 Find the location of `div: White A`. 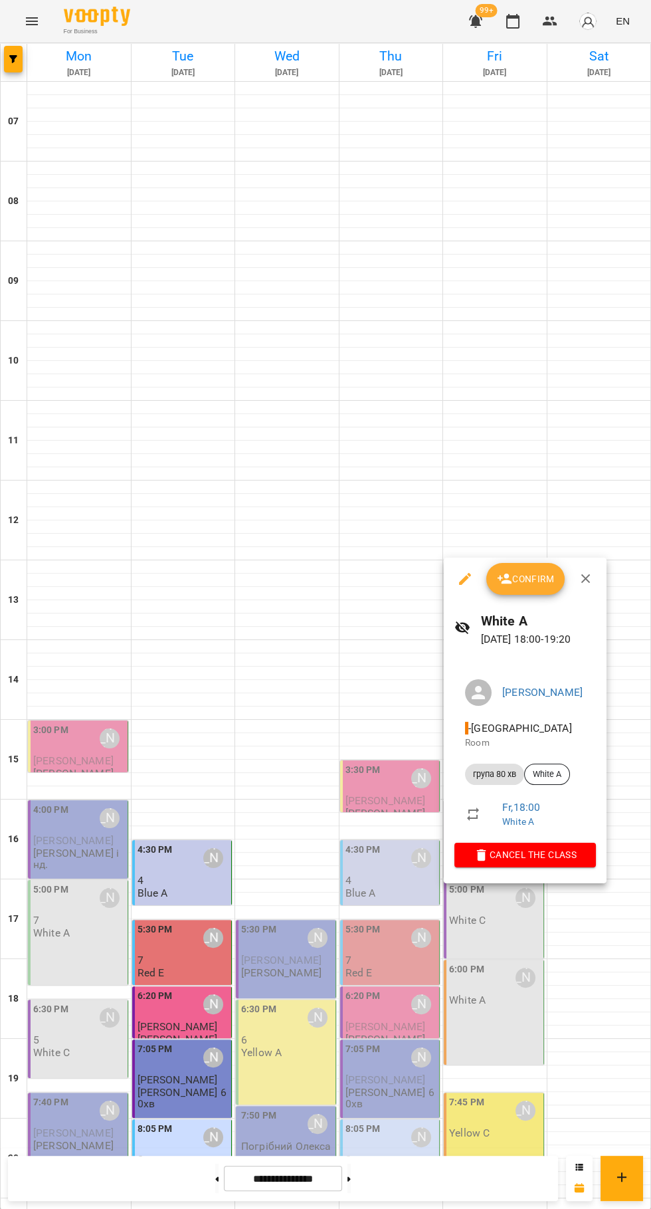

div: White A is located at coordinates (547, 774).